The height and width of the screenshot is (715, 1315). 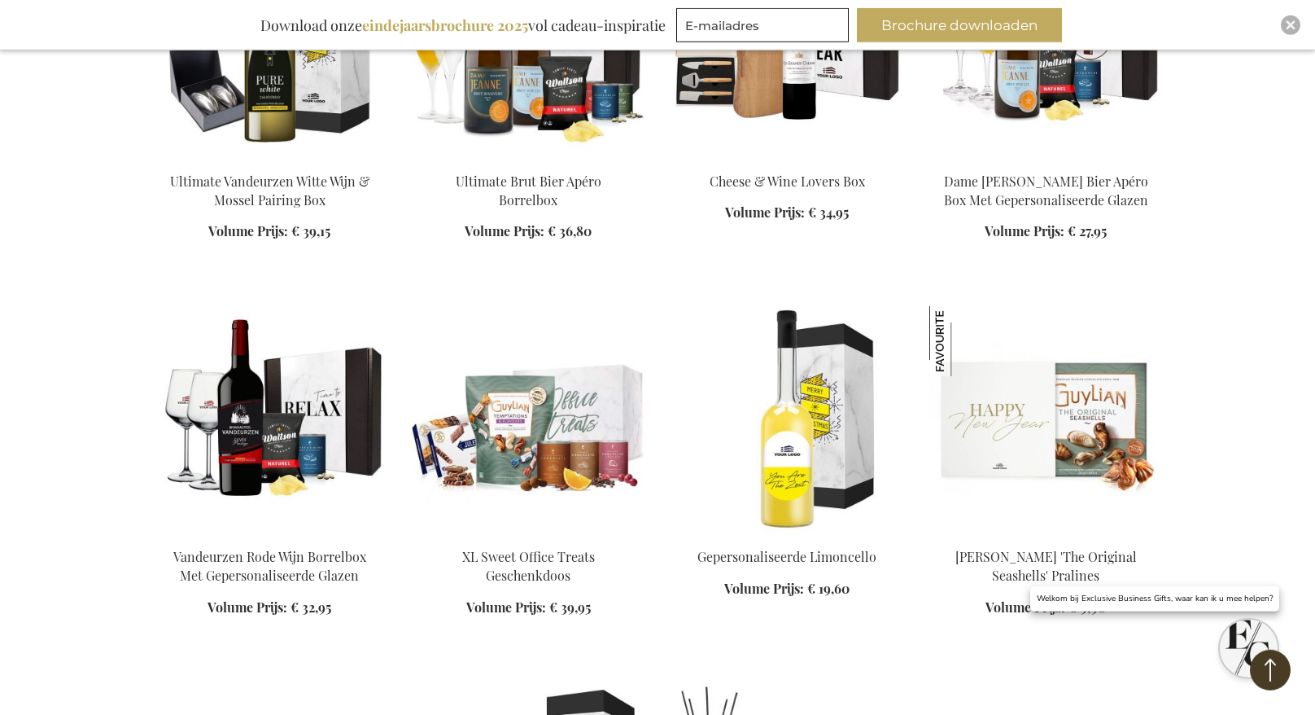 I want to click on div: Close, so click(x=1291, y=25).